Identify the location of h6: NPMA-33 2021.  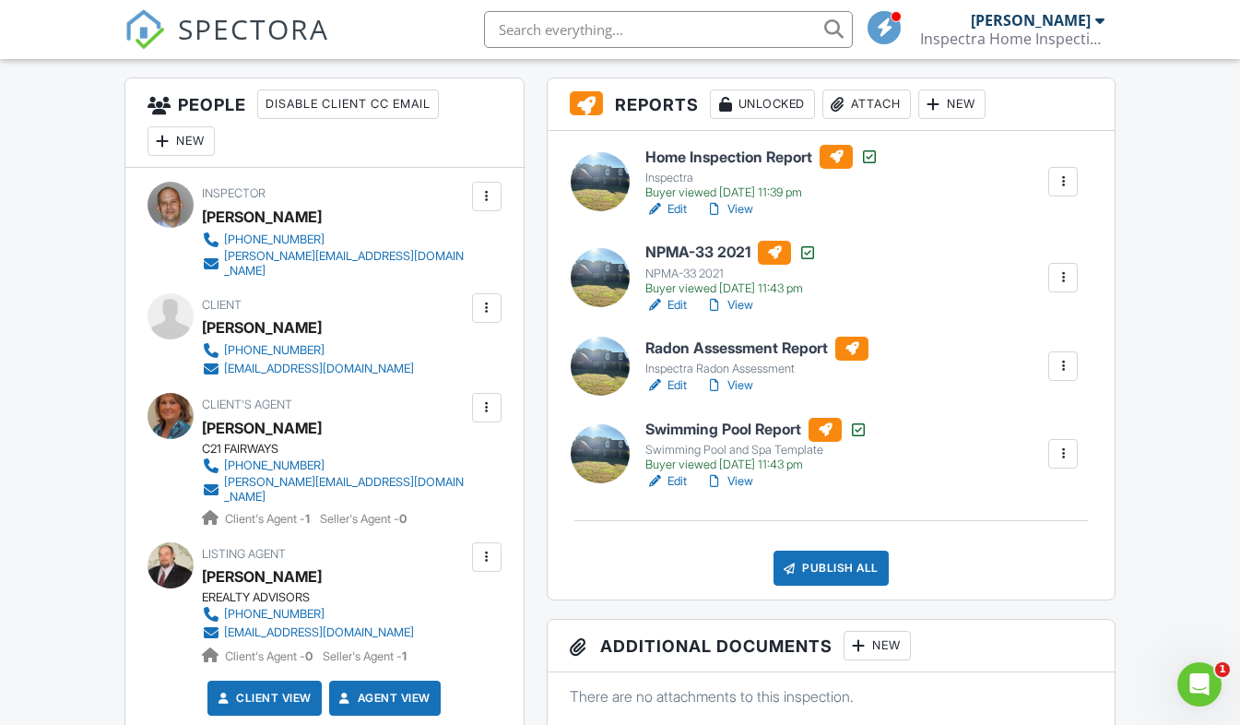
(731, 253).